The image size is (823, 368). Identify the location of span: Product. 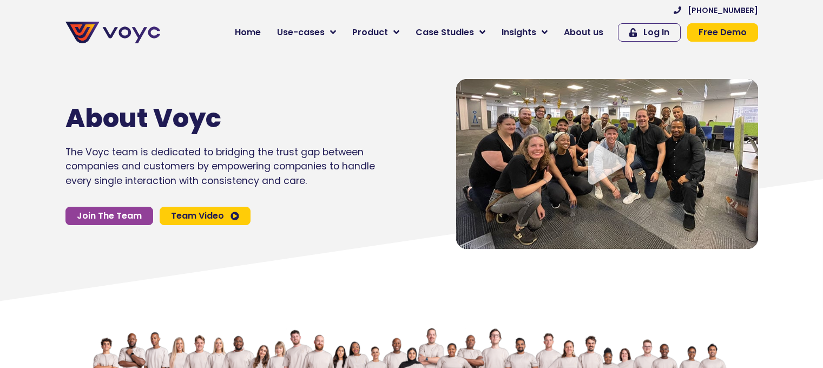
(370, 32).